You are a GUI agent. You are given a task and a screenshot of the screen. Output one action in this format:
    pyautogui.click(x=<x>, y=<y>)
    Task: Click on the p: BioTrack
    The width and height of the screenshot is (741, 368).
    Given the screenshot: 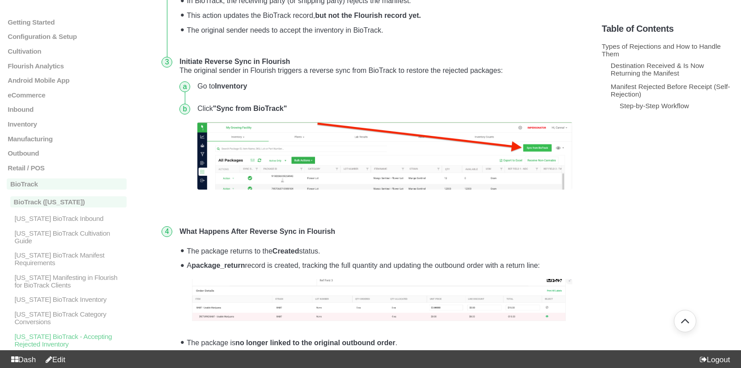 What is the action you would take?
    pyautogui.click(x=67, y=184)
    